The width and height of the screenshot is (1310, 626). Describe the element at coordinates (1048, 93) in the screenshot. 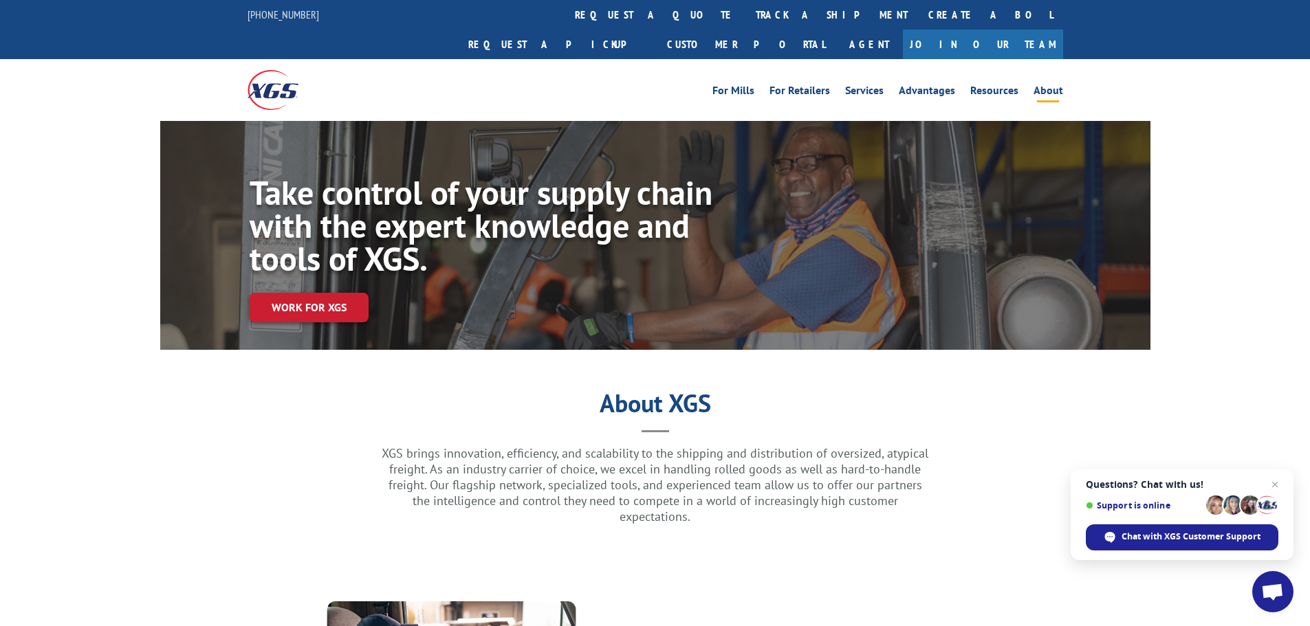

I see `a: About` at that location.